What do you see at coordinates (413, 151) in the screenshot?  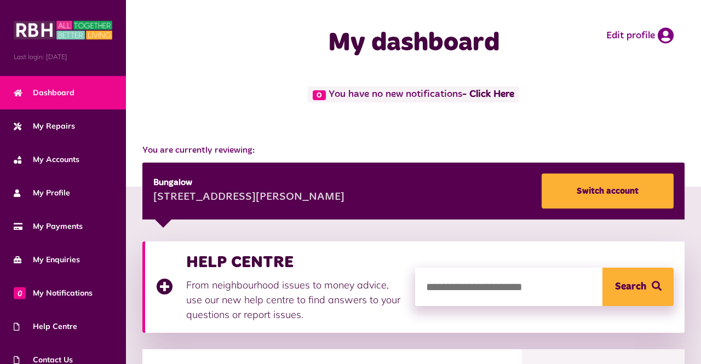 I see `span: You are currently reviewing:` at bounding box center [413, 151].